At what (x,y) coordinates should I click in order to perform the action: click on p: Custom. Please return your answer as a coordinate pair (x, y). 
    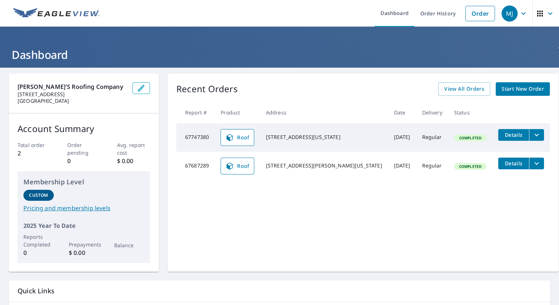
    Looking at the image, I should click on (38, 195).